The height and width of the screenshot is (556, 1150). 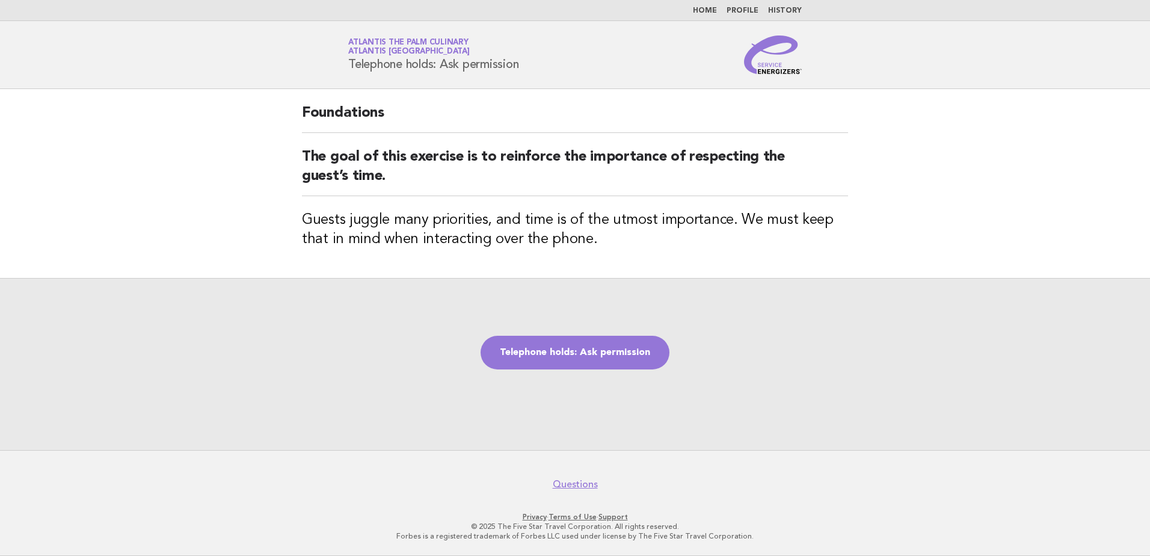 I want to click on a: Questions, so click(x=575, y=484).